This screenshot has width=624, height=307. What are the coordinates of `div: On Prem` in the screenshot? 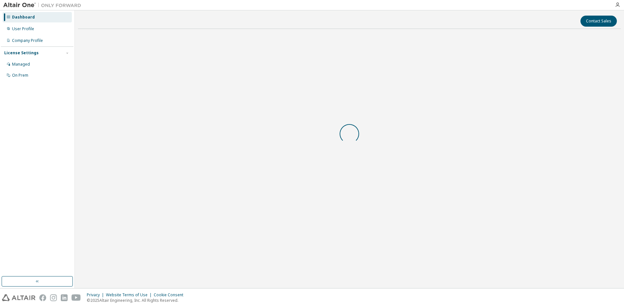 It's located at (20, 75).